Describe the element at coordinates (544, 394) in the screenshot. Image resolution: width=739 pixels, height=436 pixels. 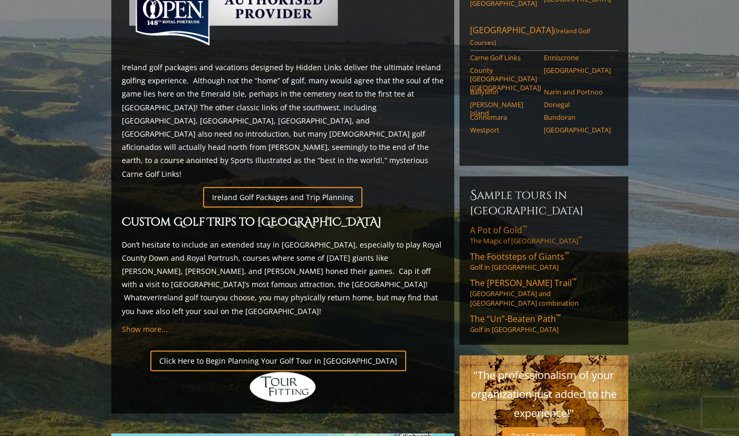
I see `p: "The professionalism of your organization just added to the experience!"` at that location.